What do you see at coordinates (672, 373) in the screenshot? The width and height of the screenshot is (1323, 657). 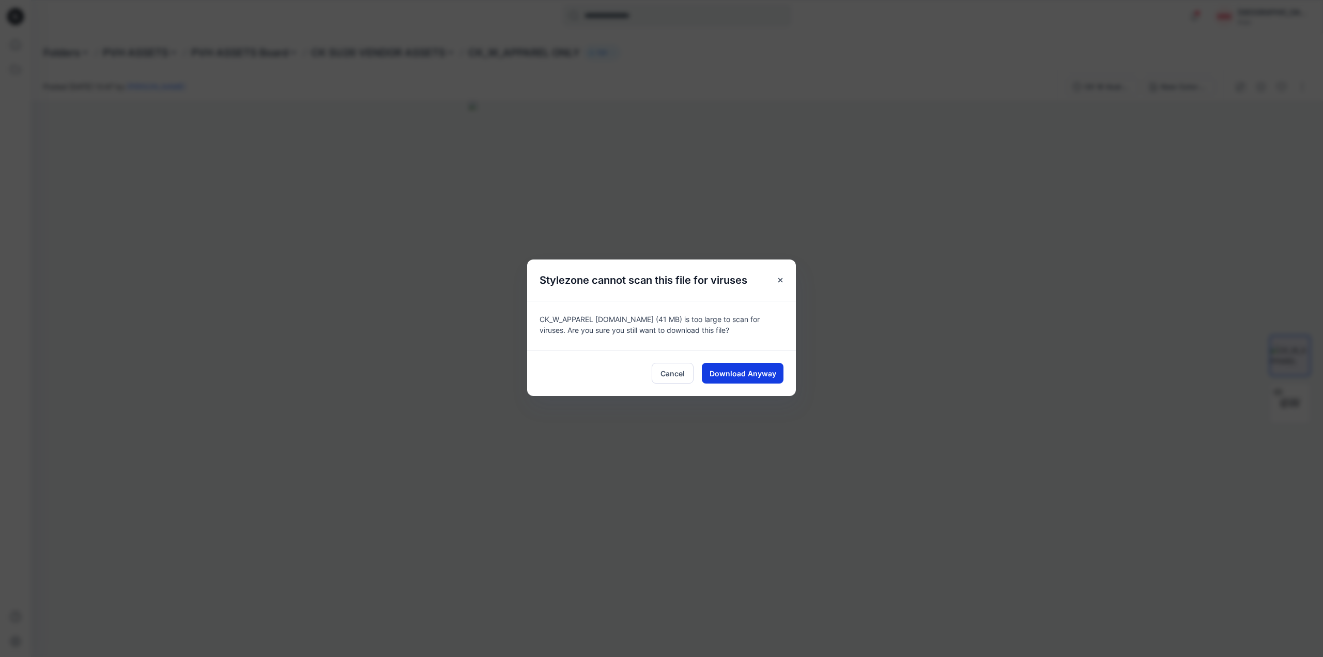 I see `button: Cancel` at bounding box center [672, 373].